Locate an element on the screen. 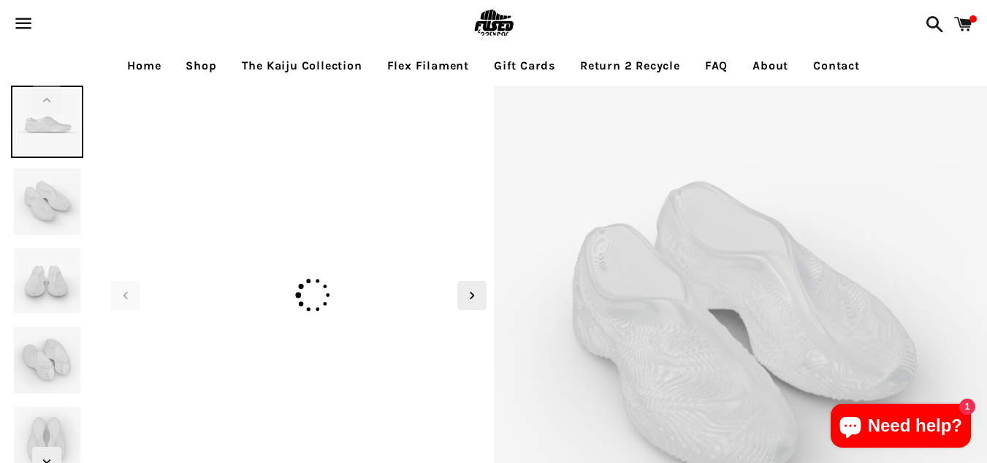 The image size is (987, 463). inbox-online-store-chat: Shopify online store chat is located at coordinates (901, 427).